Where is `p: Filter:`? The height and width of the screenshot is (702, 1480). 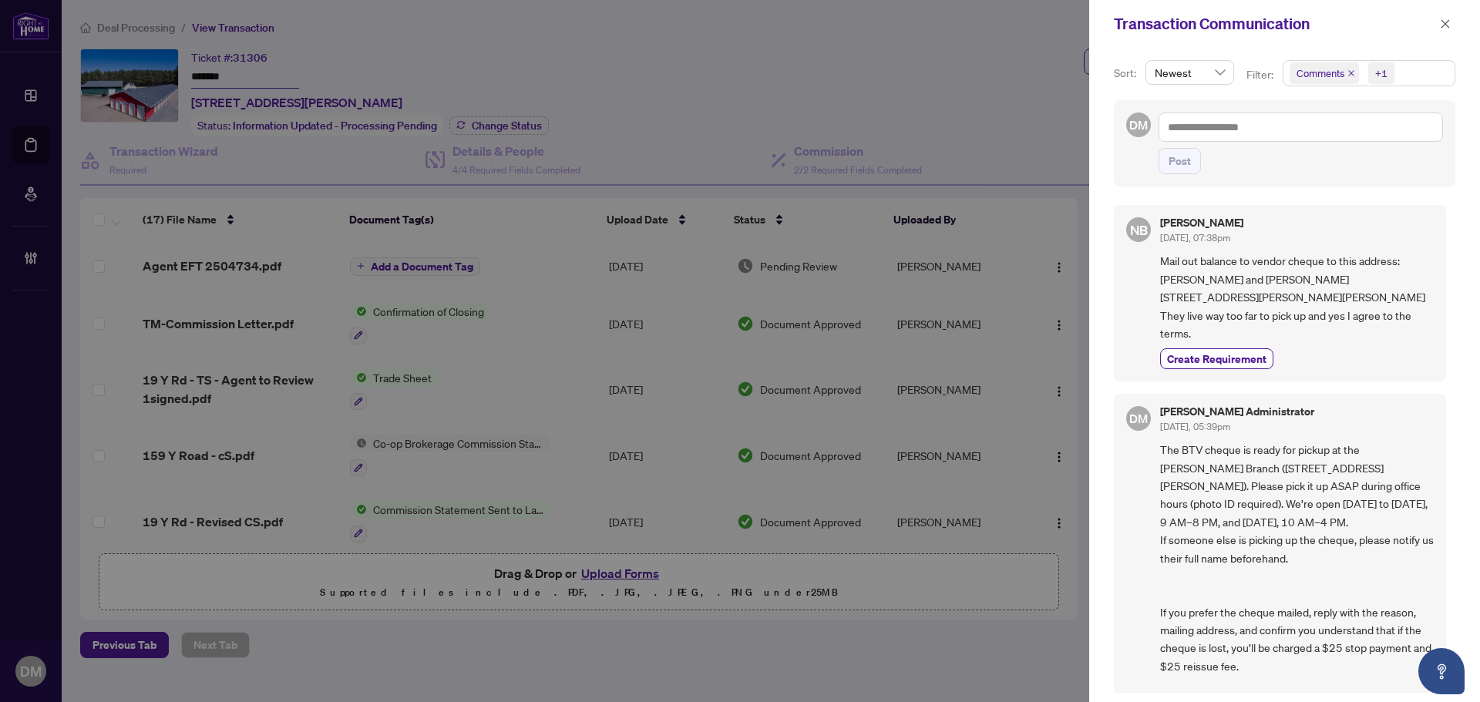 p: Filter: is located at coordinates (1261, 75).